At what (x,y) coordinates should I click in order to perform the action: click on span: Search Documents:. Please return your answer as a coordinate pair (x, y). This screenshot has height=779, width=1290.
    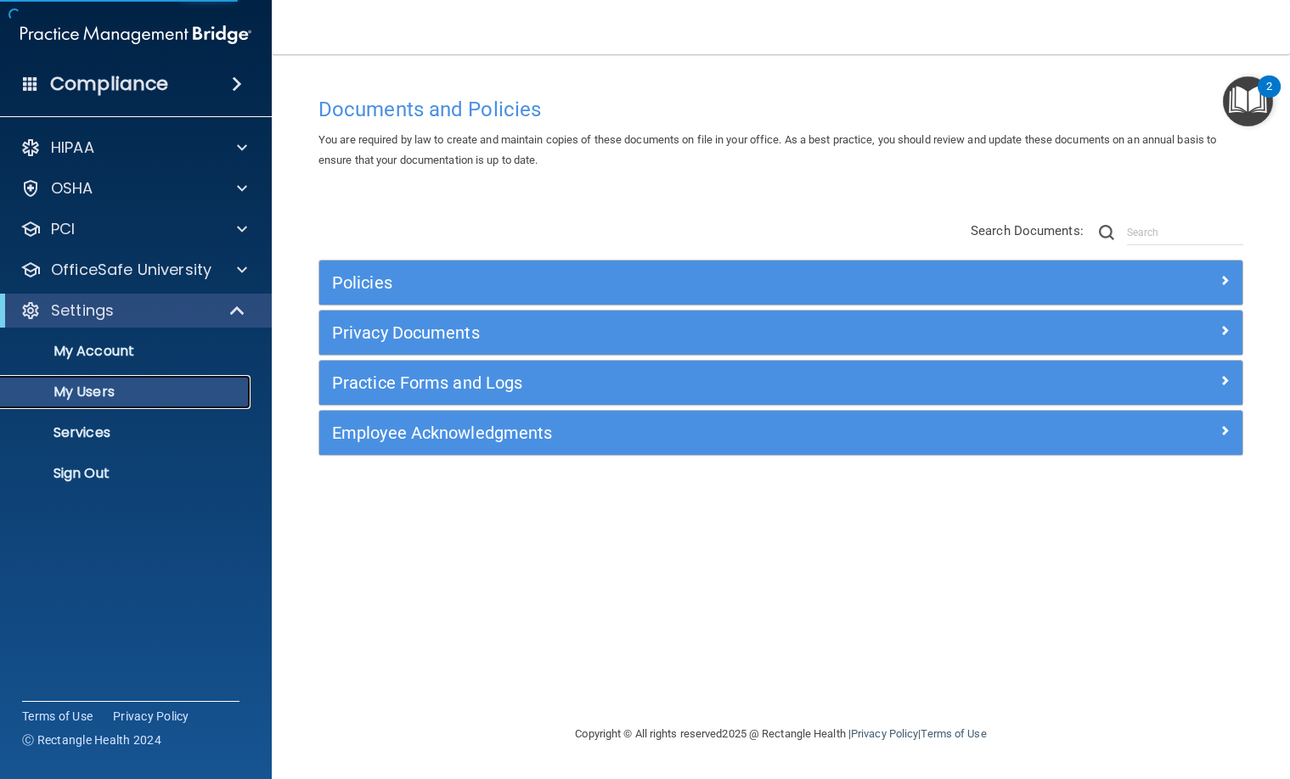
    Looking at the image, I should click on (1026, 231).